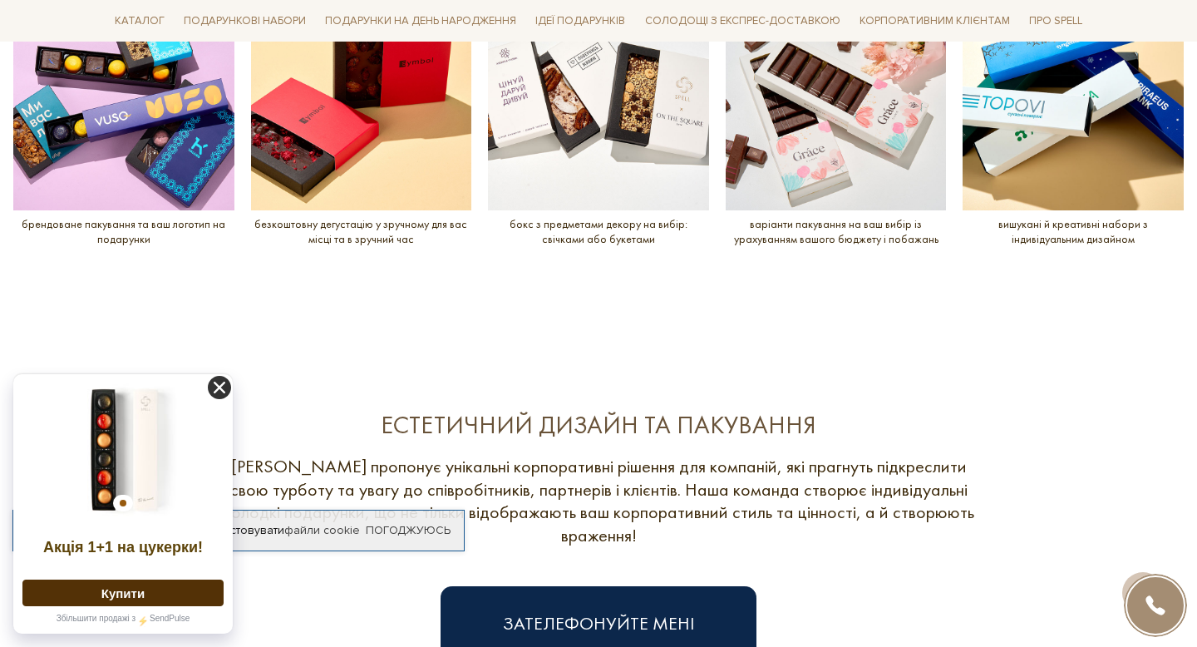  I want to click on a: Корпоративним клієнтам, so click(934, 21).